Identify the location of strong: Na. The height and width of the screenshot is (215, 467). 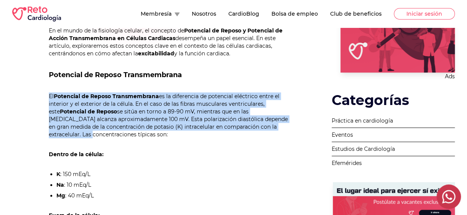
(60, 185).